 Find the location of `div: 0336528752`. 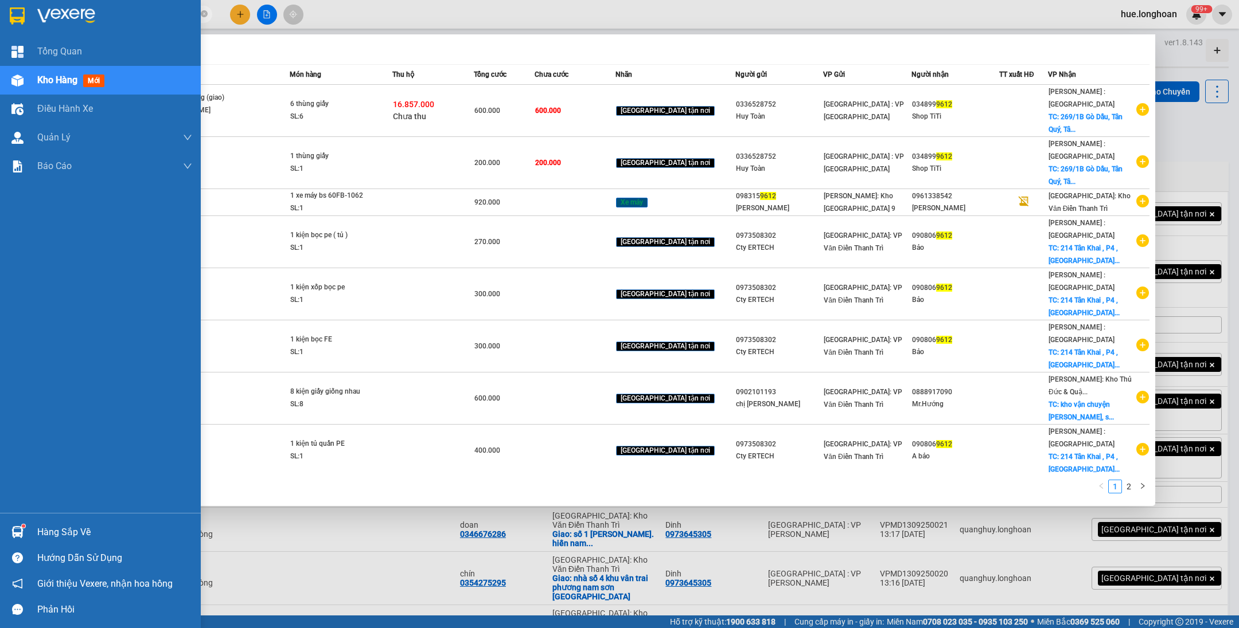

div: 0336528752 is located at coordinates (779, 104).